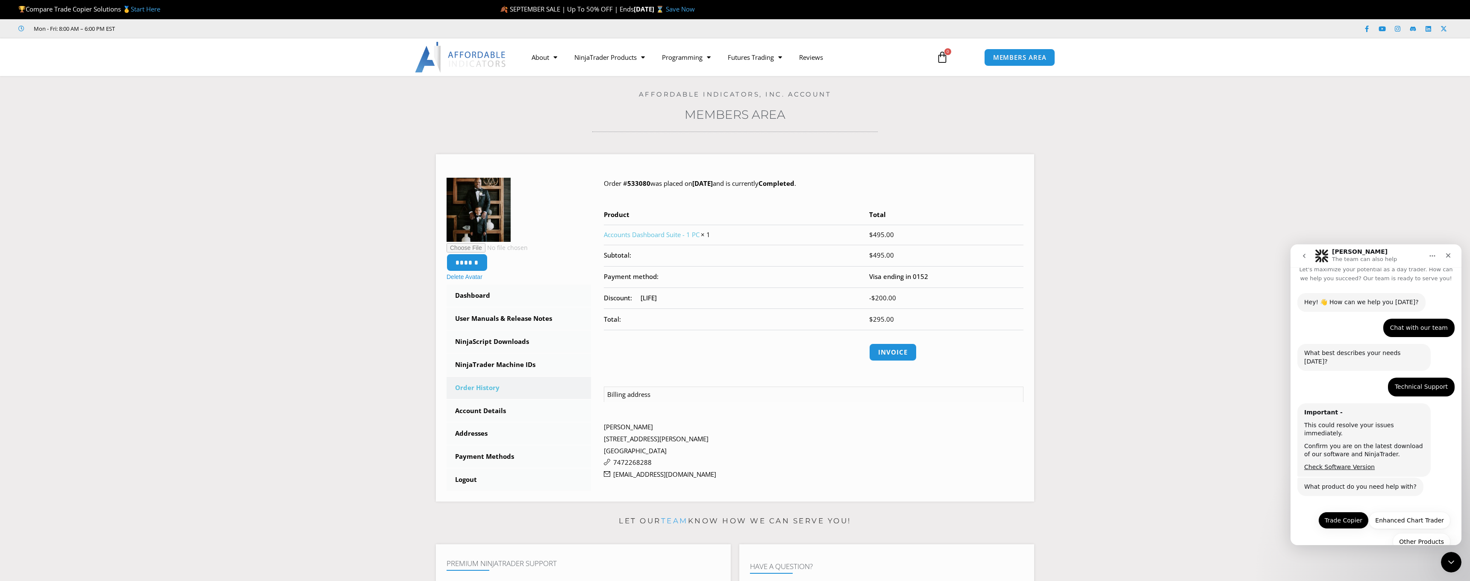 This screenshot has height=581, width=1470. What do you see at coordinates (882, 319) in the screenshot?
I see `span: 295.00` at bounding box center [882, 319].